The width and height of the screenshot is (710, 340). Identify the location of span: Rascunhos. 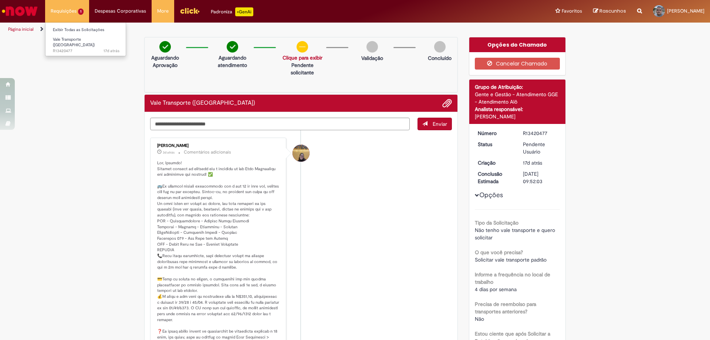
(613, 11).